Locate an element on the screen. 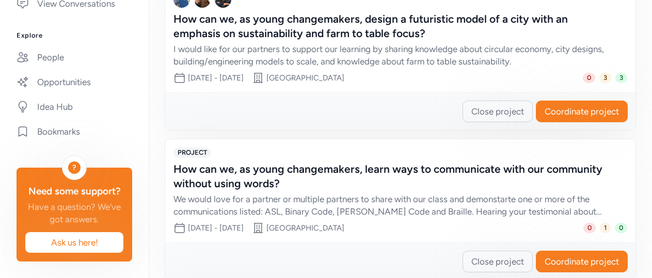 The image size is (652, 278). div: How can we, as young changemakers, design a futuristic model of a city with an emphasis on sustai... is located at coordinates (390, 26).